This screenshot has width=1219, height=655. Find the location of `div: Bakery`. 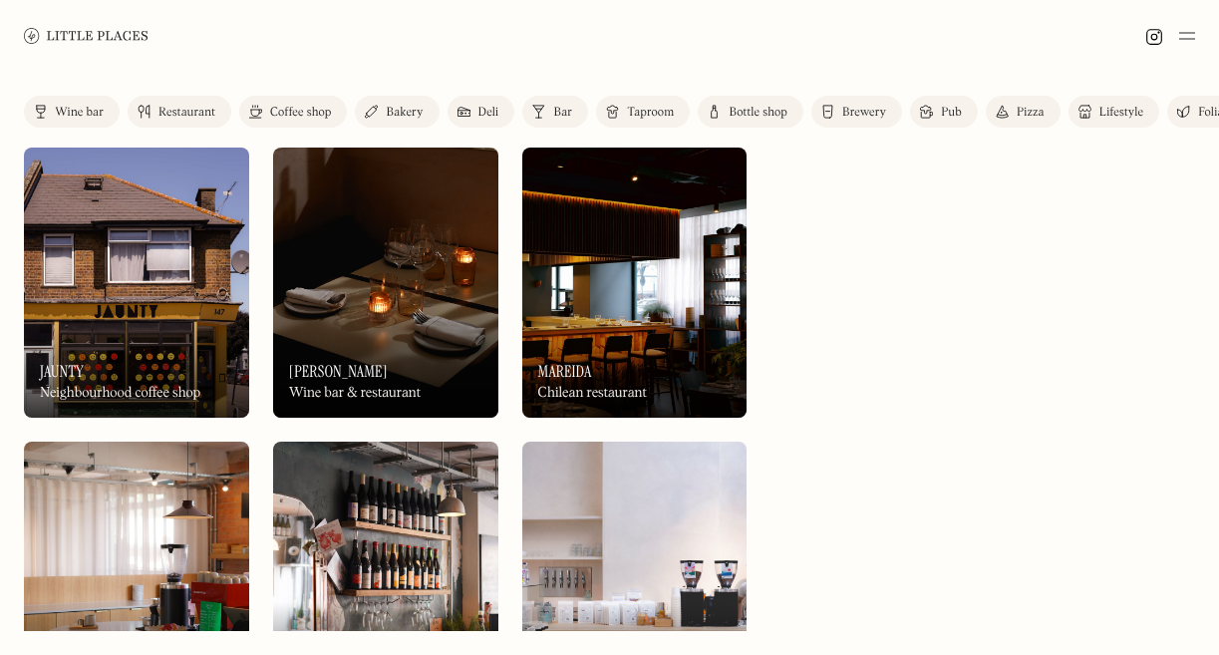

div: Bakery is located at coordinates (404, 113).